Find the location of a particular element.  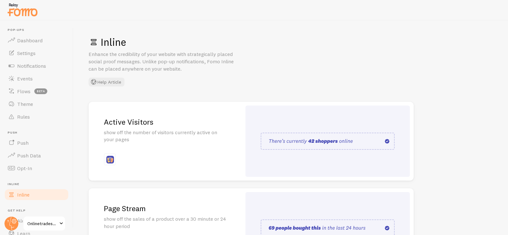

a: Onlinetradesmen is located at coordinates (44, 223).